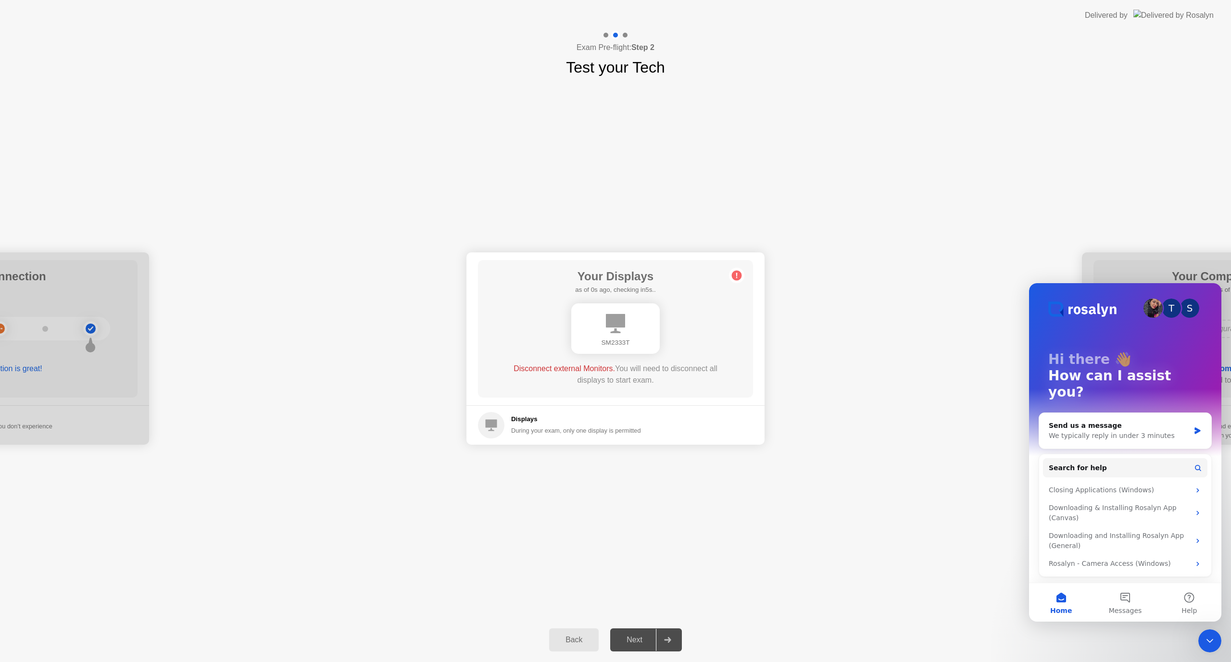  Describe the element at coordinates (574, 640) in the screenshot. I see `button: Back` at that location.